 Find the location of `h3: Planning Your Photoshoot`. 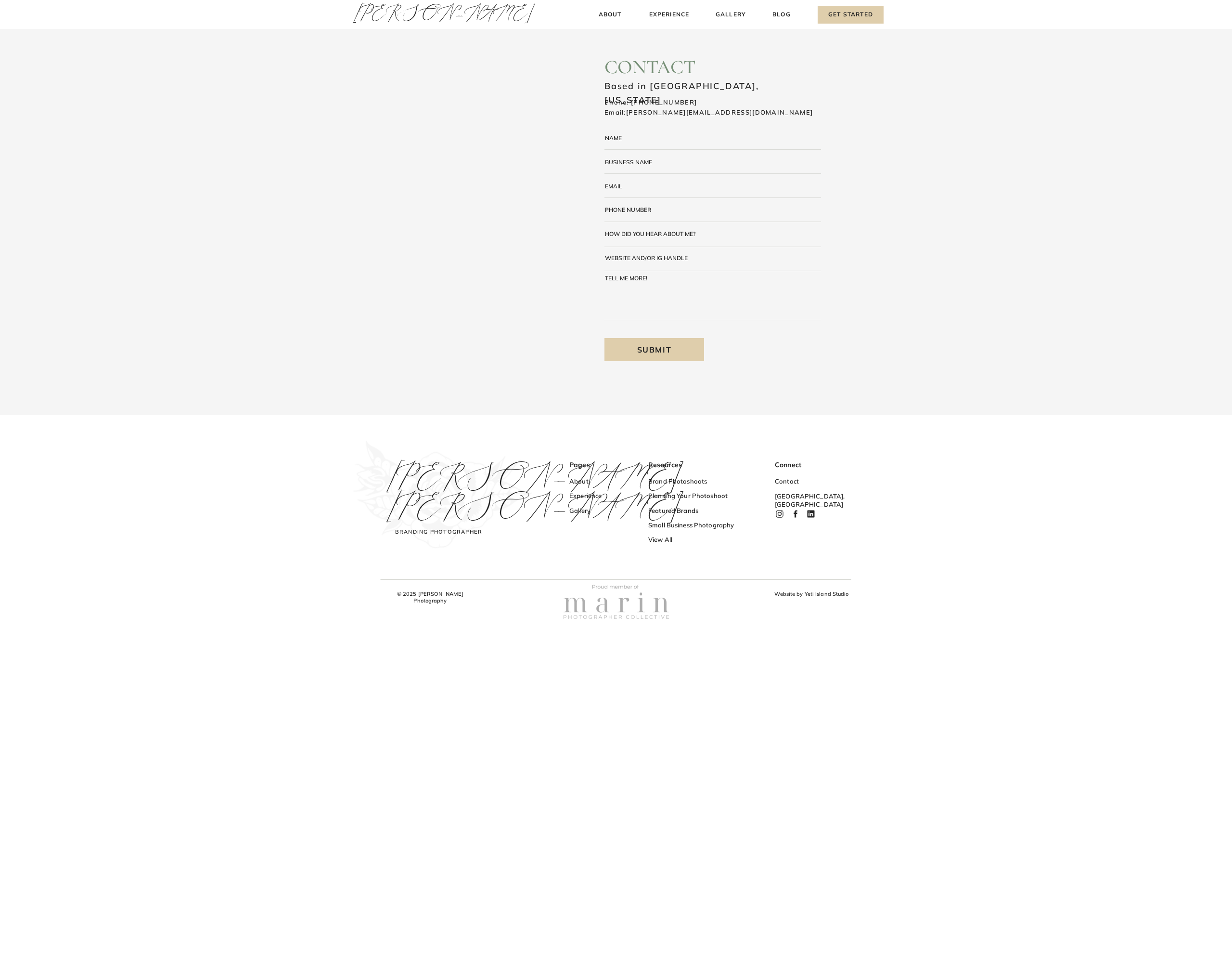

h3: Planning Your Photoshoot is located at coordinates (695, 496).